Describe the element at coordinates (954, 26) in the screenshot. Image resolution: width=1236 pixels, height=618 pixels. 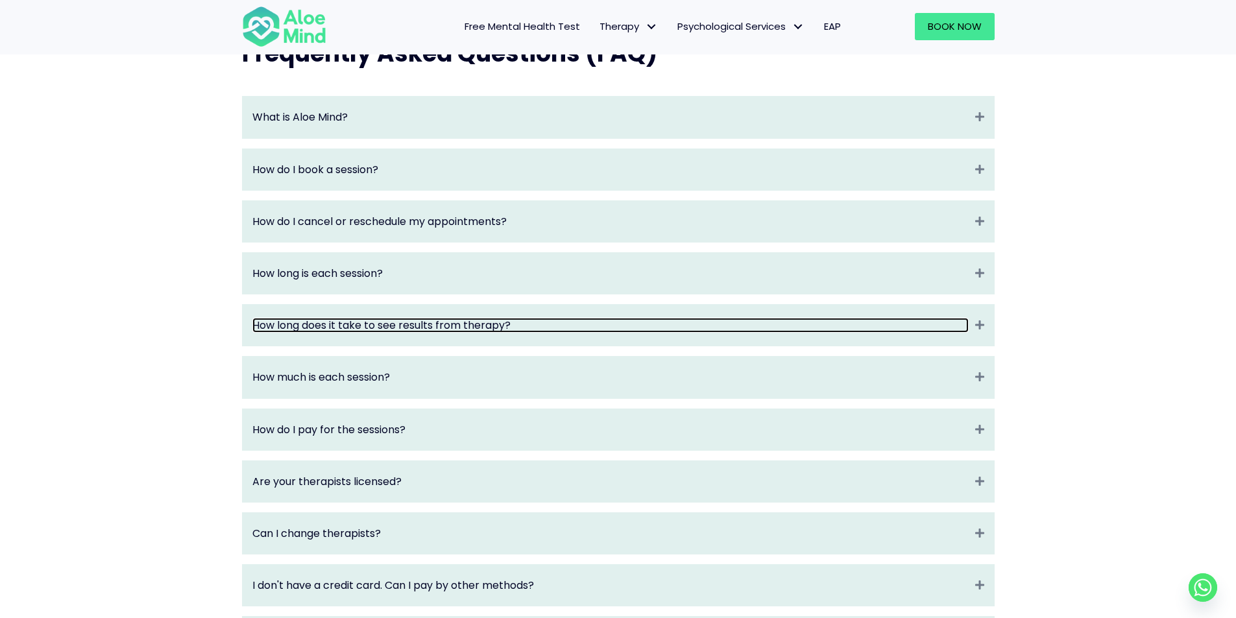
I see `span: Book Now` at that location.